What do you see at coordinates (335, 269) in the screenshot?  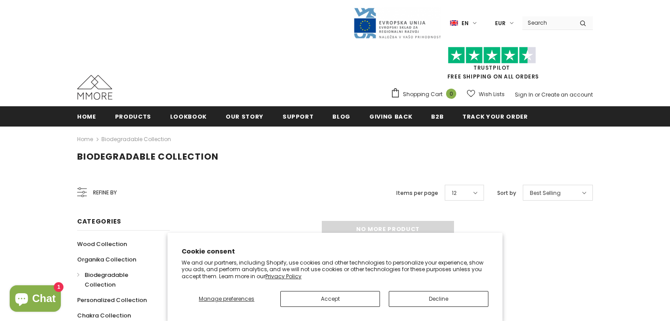 I see `p: We and our partners, including Shopify, use cookies and other technologies to personalize your ex...` at bounding box center [335, 269].